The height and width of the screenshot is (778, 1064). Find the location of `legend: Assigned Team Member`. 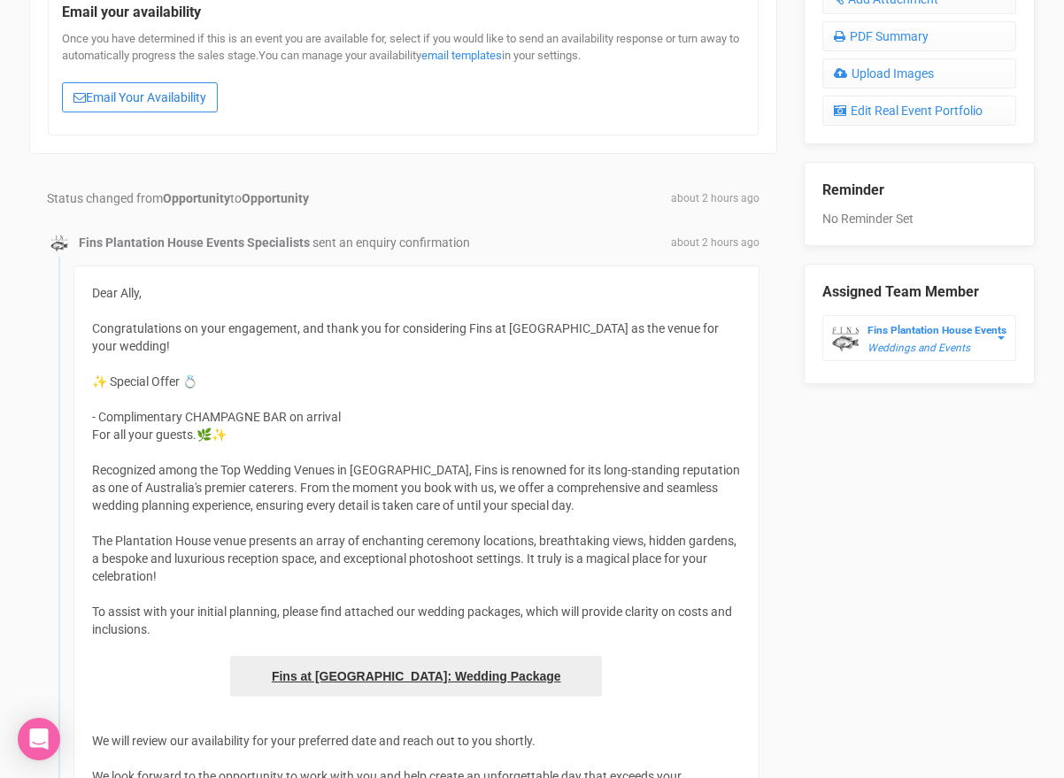

legend: Assigned Team Member is located at coordinates (920, 292).